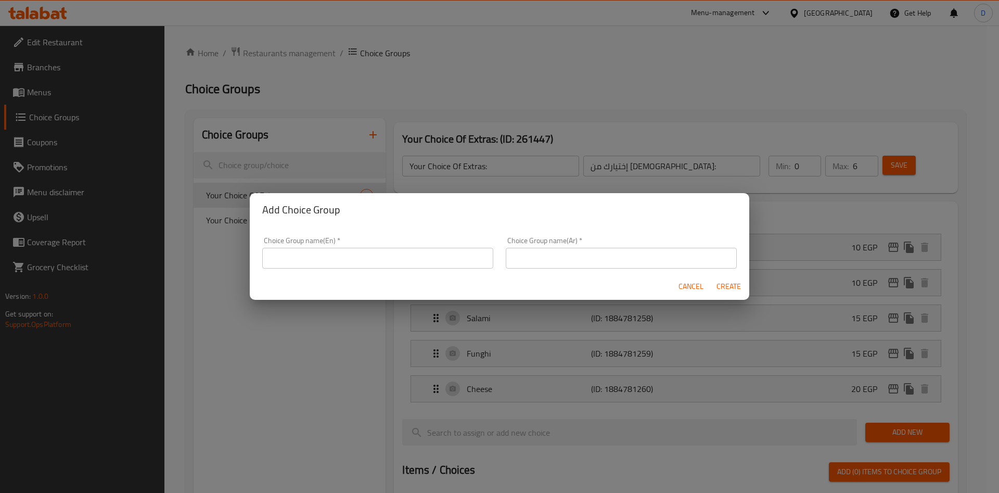  What do you see at coordinates (728, 286) in the screenshot?
I see `button: Create` at bounding box center [728, 286].